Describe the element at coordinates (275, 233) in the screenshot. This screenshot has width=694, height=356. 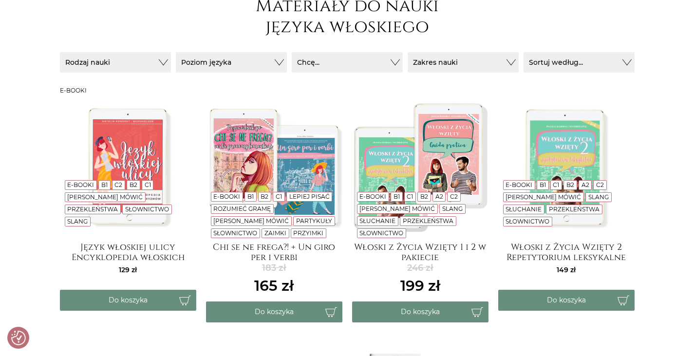
I see `a: Zaimki` at that location.